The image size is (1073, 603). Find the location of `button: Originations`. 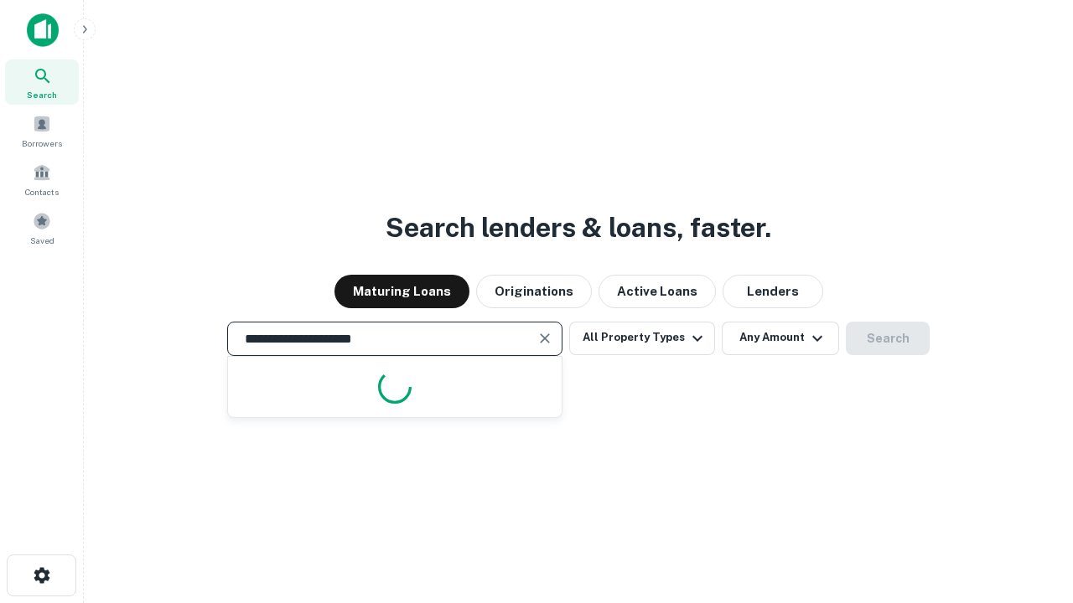

button: Originations is located at coordinates (534, 292).